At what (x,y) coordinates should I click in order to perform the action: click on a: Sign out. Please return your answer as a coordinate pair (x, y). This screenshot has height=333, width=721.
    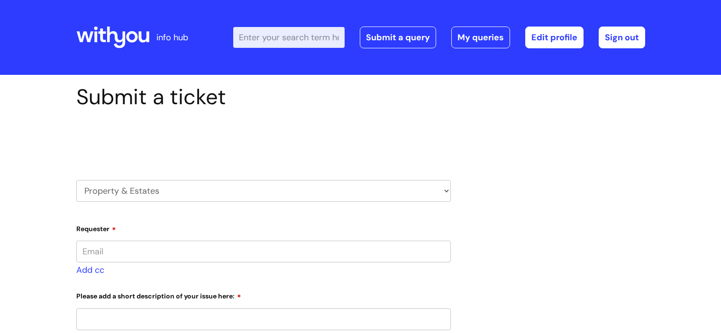
    Looking at the image, I should click on (622, 37).